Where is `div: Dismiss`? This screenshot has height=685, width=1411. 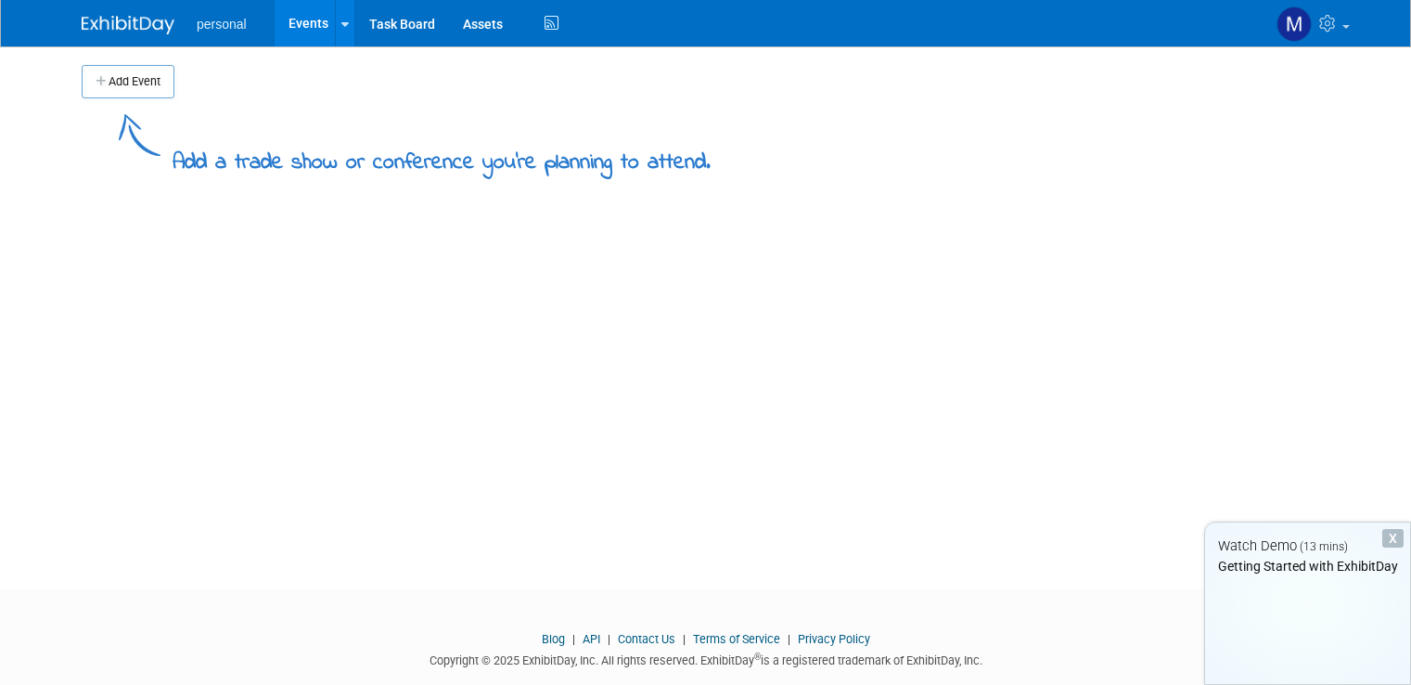
div: Dismiss is located at coordinates (1393, 538).